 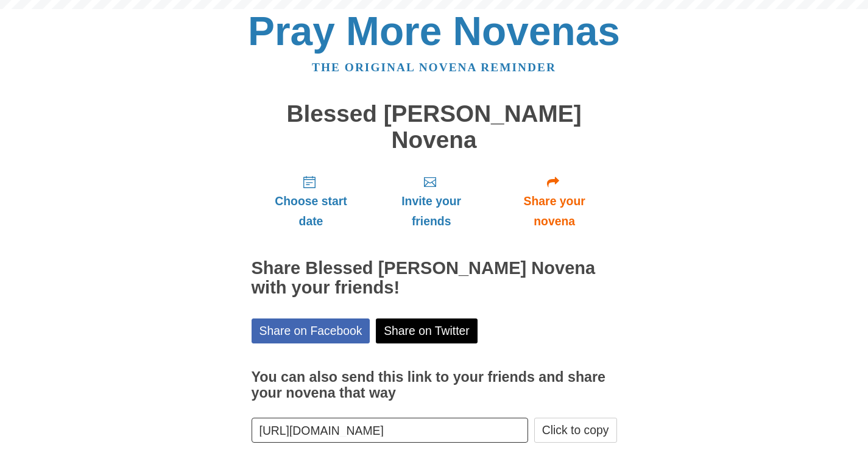 I want to click on span: Share your novena, so click(x=555, y=211).